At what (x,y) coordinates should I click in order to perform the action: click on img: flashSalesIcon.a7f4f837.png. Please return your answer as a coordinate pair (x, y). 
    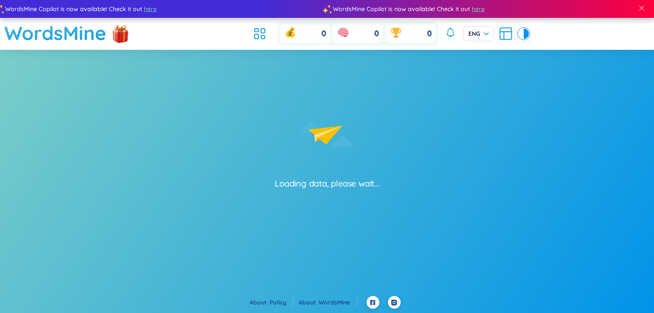
    Looking at the image, I should click on (121, 34).